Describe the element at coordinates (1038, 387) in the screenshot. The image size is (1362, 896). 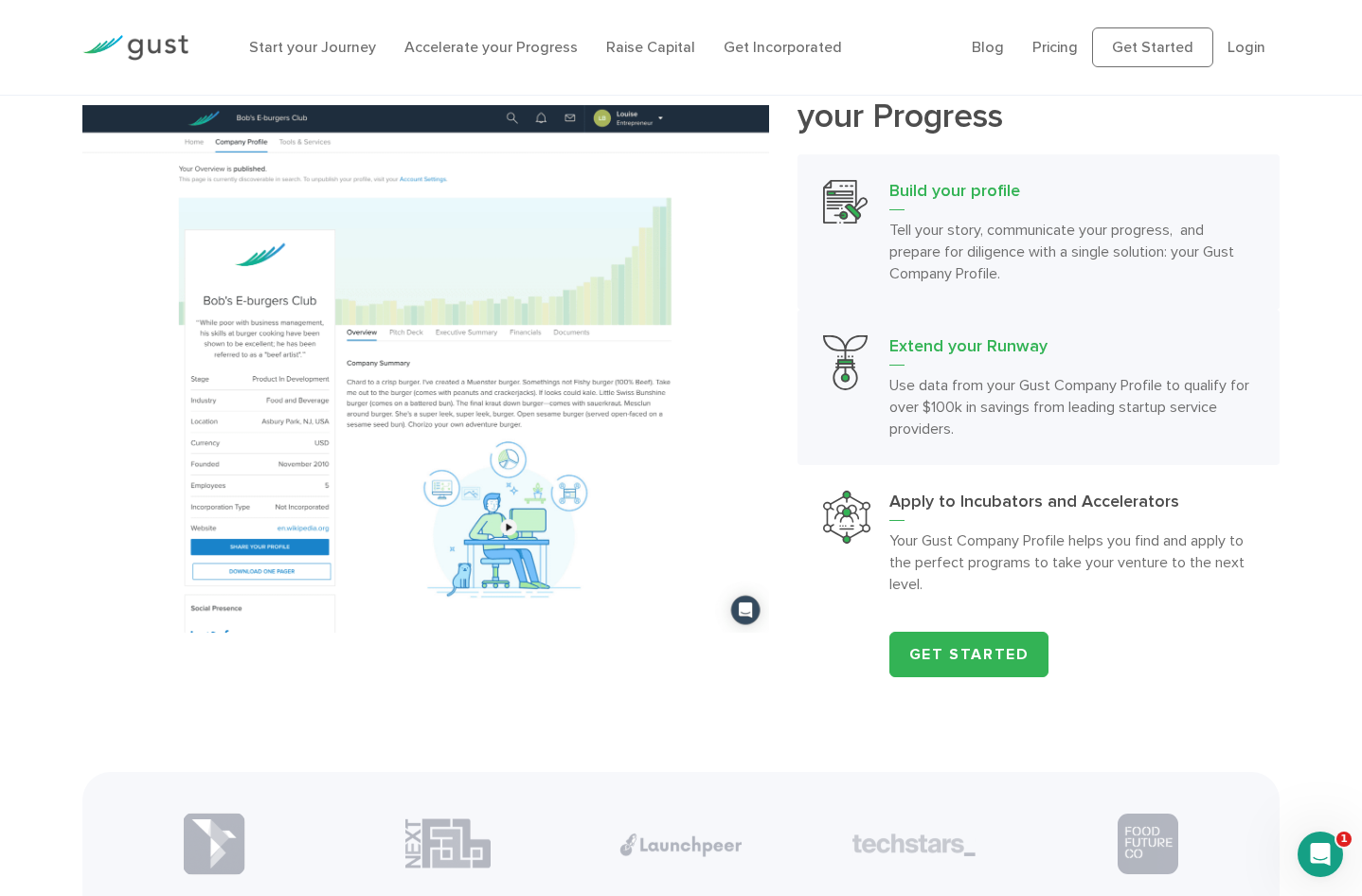
I see `a: Extend Your RunwayExtend your RunwayUse data from your Gust Company Profile to qualify for over $...` at that location.